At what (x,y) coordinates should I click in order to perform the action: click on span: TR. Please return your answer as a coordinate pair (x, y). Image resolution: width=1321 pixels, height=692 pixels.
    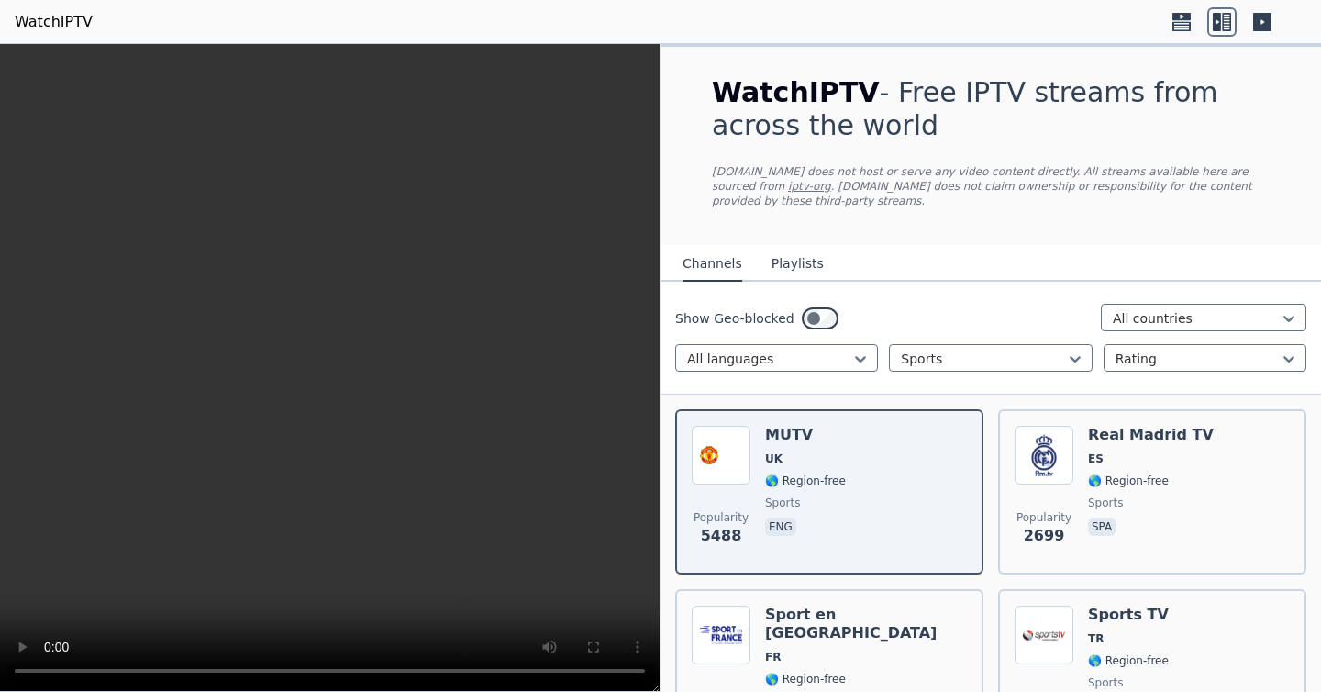
    Looking at the image, I should click on (1095, 638).